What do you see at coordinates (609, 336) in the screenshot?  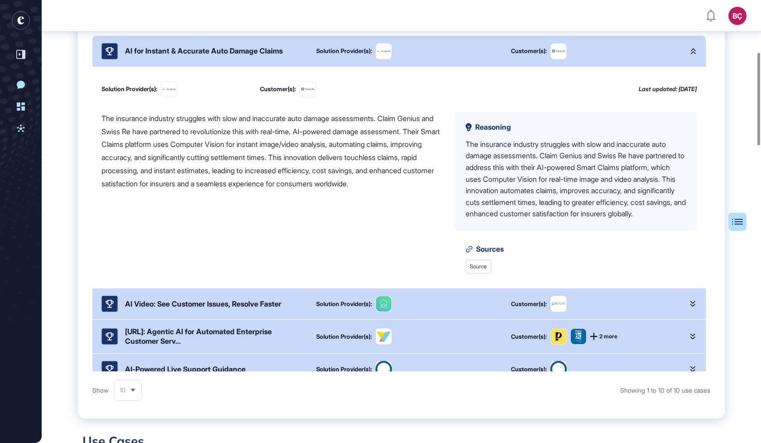 I see `span: 2 more` at bounding box center [609, 336].